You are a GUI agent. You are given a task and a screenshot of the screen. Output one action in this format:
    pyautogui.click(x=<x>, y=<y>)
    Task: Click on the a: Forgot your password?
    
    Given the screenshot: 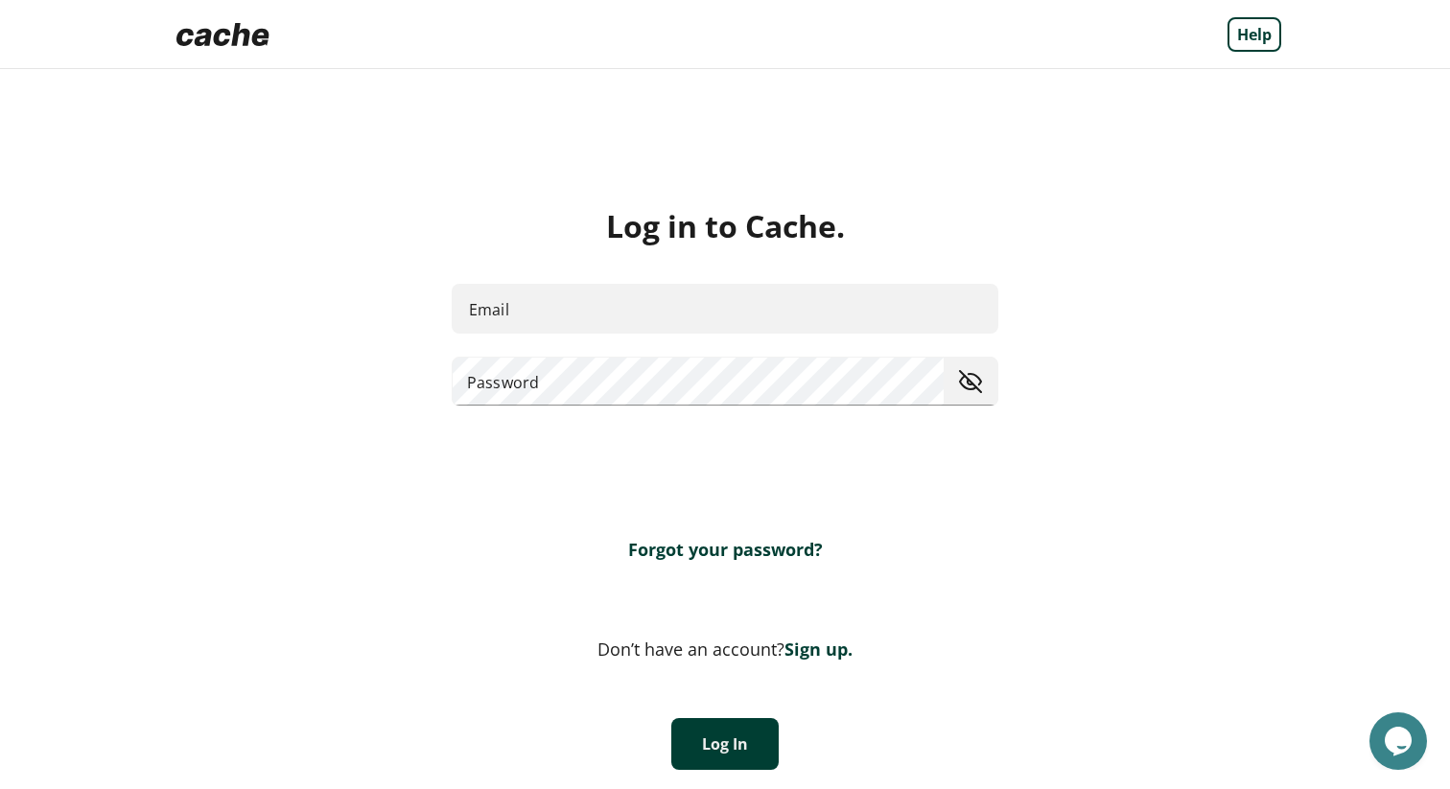 What is the action you would take?
    pyautogui.click(x=725, y=549)
    